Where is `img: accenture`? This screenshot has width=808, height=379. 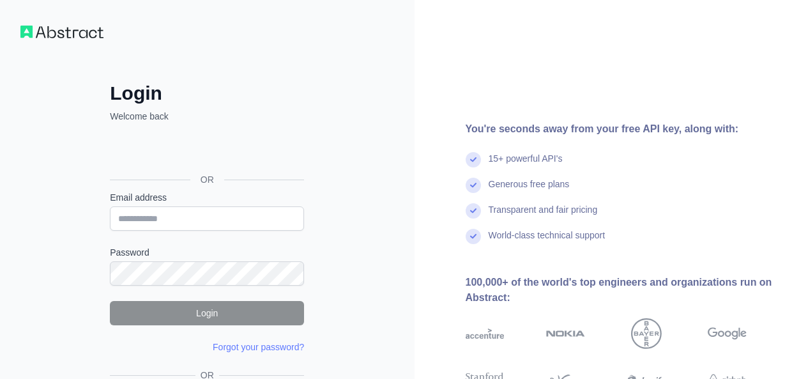
img: accenture is located at coordinates (485, 334).